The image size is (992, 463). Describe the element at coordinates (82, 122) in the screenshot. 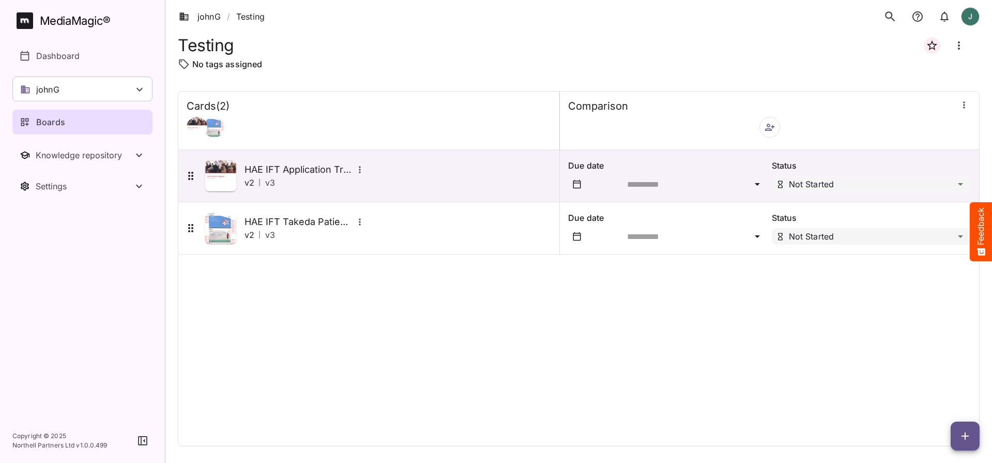

I see `a: Boards` at that location.